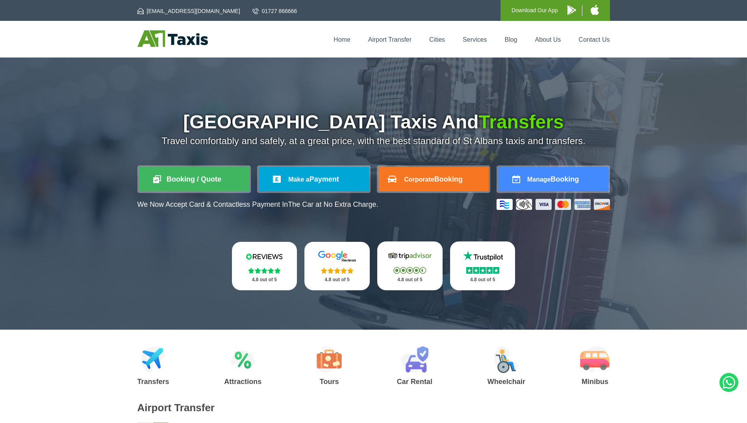  What do you see at coordinates (265, 266) in the screenshot?
I see `a: Reviews.io Stars 4.8 out of 5` at bounding box center [265, 266].